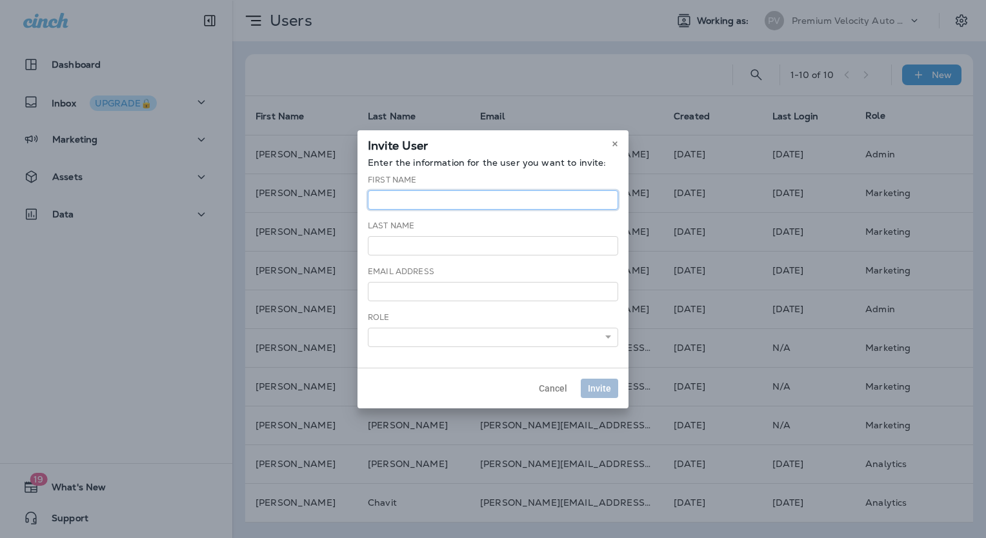  I want to click on span: Invite, so click(600, 389).